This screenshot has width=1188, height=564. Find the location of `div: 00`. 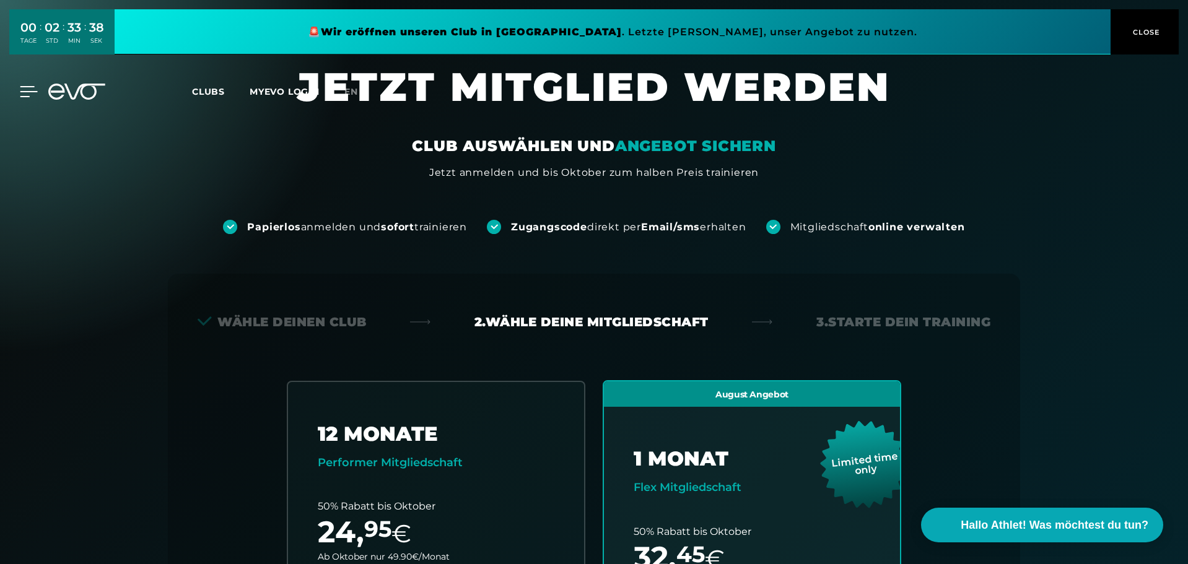

div: 00 is located at coordinates (28, 27).